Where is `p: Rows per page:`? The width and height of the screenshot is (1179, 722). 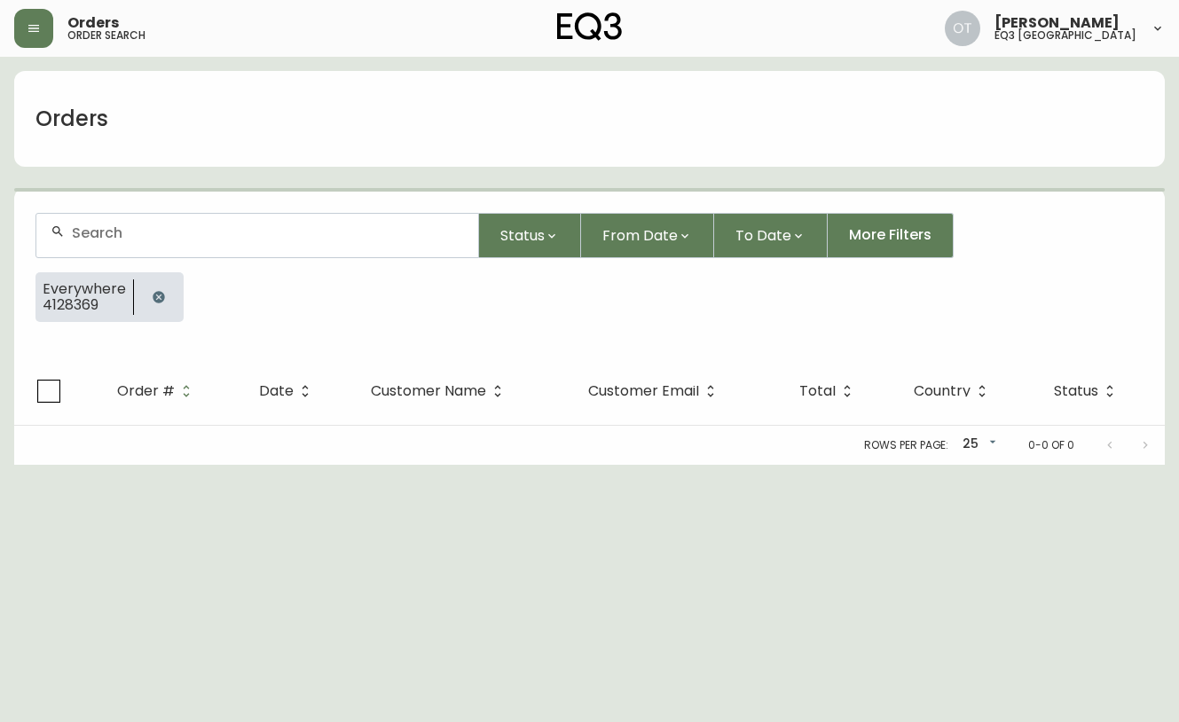
p: Rows per page: is located at coordinates (906, 445).